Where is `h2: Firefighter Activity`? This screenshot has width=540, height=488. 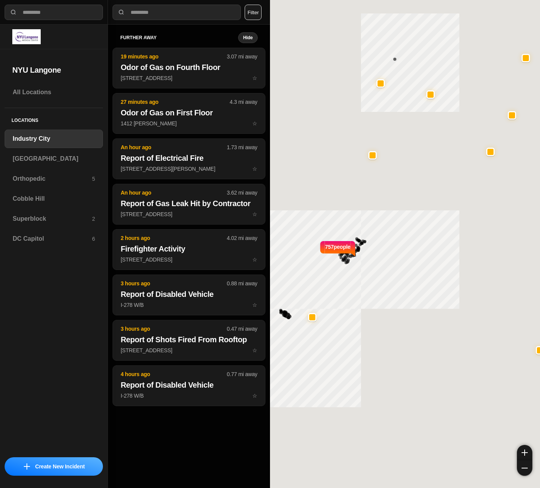
h2: Firefighter Activity is located at coordinates (189, 249).